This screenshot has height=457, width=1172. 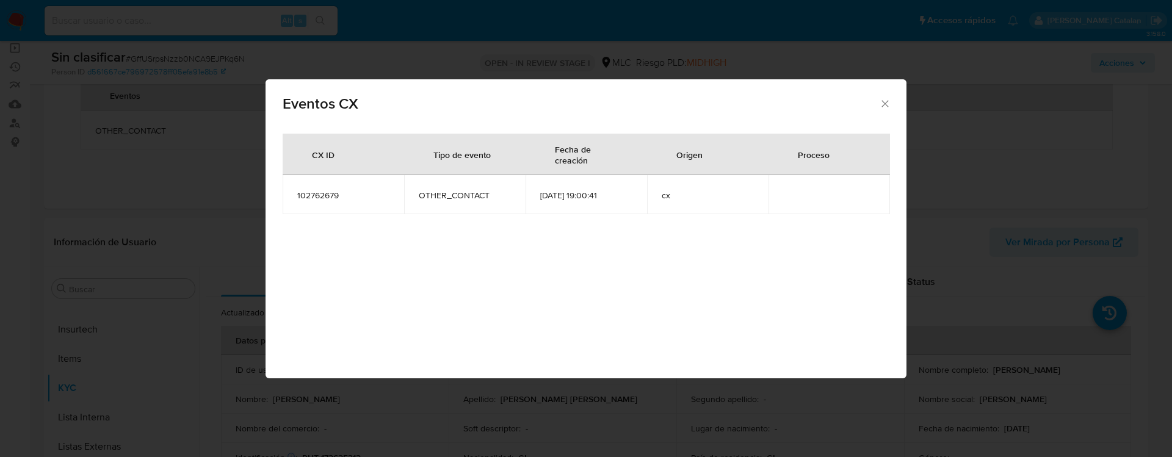 What do you see at coordinates (343, 195) in the screenshot?
I see `span: 102762679` at bounding box center [343, 195].